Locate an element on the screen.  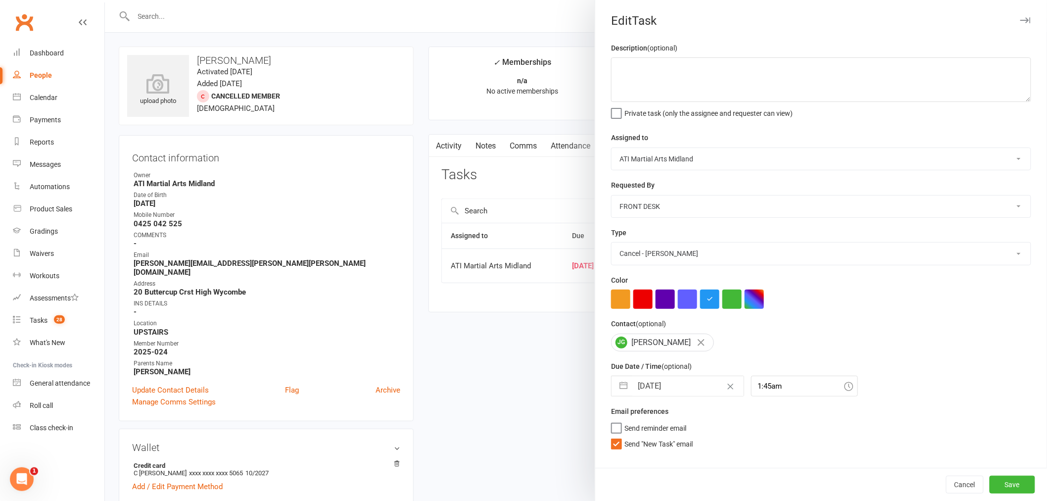
span: Send "New Task" email is located at coordinates (659, 442).